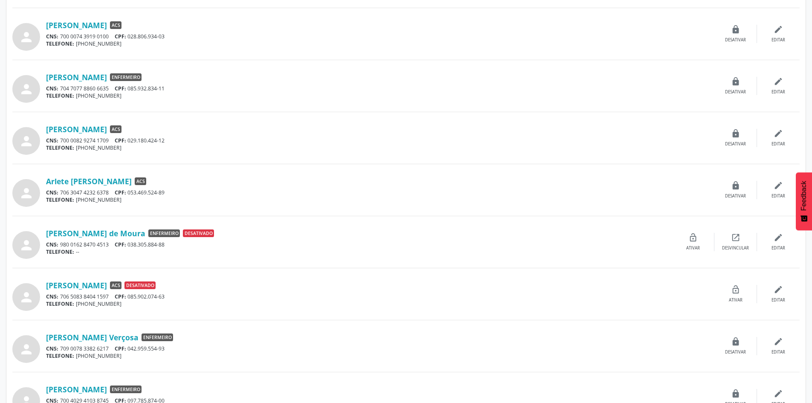 The height and width of the screenshot is (403, 812). Describe the element at coordinates (380, 192) in the screenshot. I see `div: 706 3047 4232 6378 053.469.524-89` at that location.